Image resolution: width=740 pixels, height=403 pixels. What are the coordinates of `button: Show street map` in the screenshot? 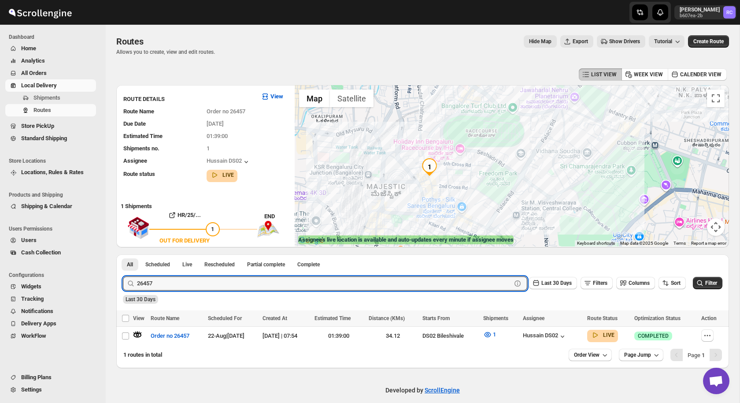 It's located at (315, 98).